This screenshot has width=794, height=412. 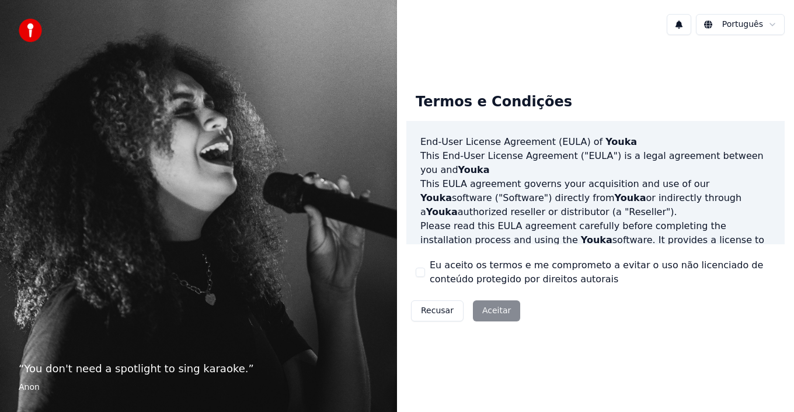 I want to click on footer: Anon, so click(x=199, y=387).